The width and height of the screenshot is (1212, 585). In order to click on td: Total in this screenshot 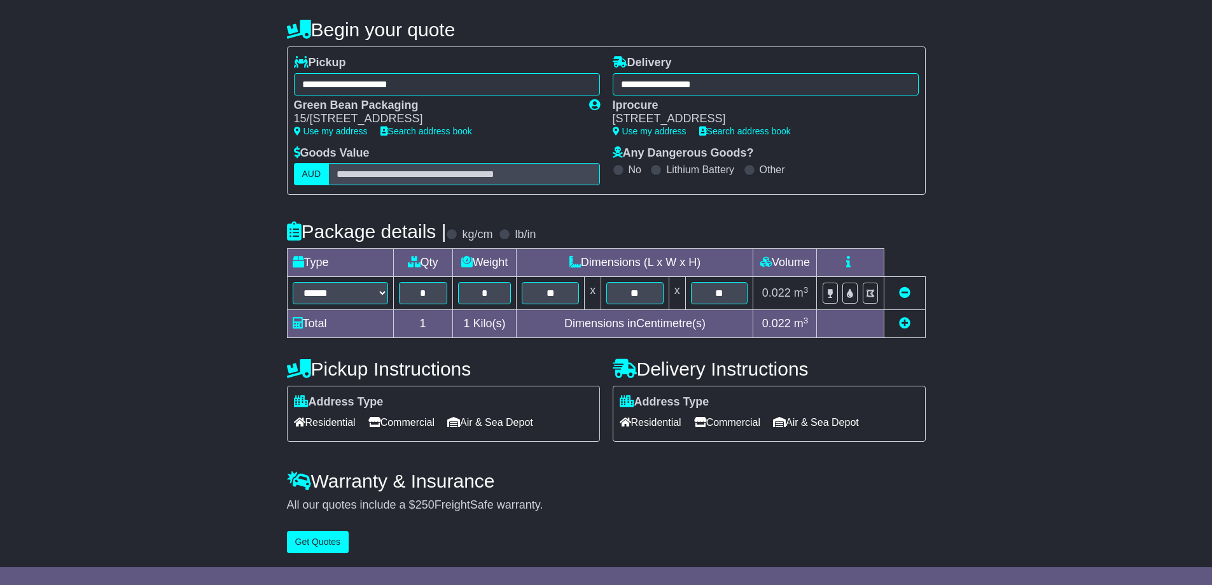, I will do `click(340, 324)`.